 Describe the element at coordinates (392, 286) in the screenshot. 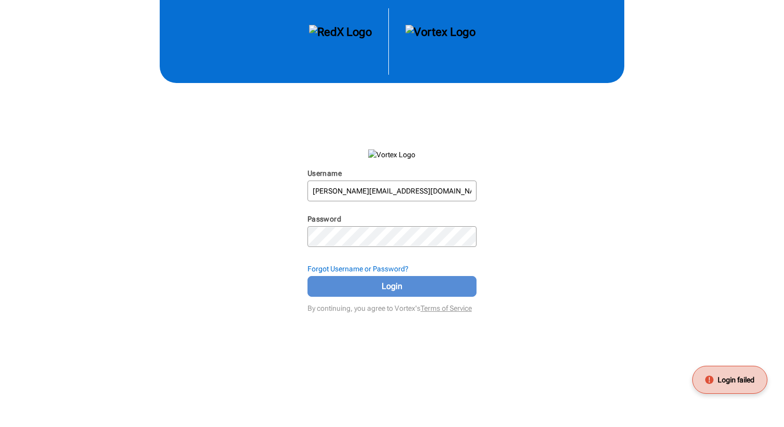

I see `button: Login` at that location.